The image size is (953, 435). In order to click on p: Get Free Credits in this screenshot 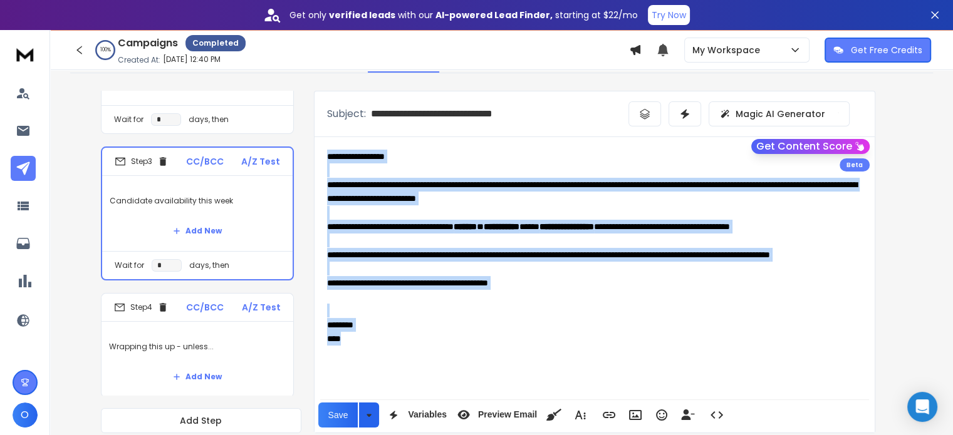, I will do `click(886, 50)`.